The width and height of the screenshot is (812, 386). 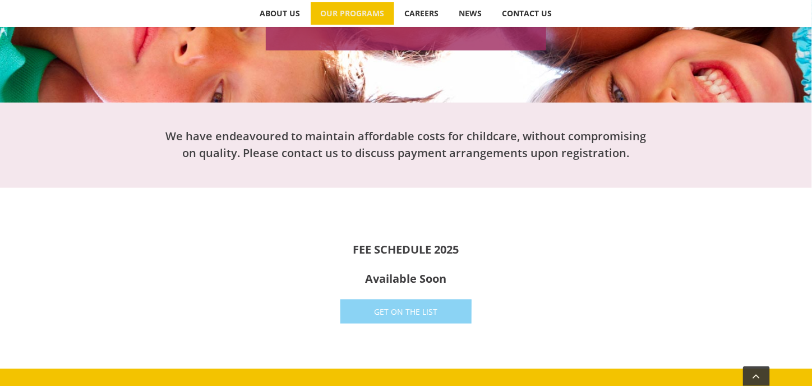 I want to click on strong: FEE SCHEDULE 2025, so click(x=406, y=249).